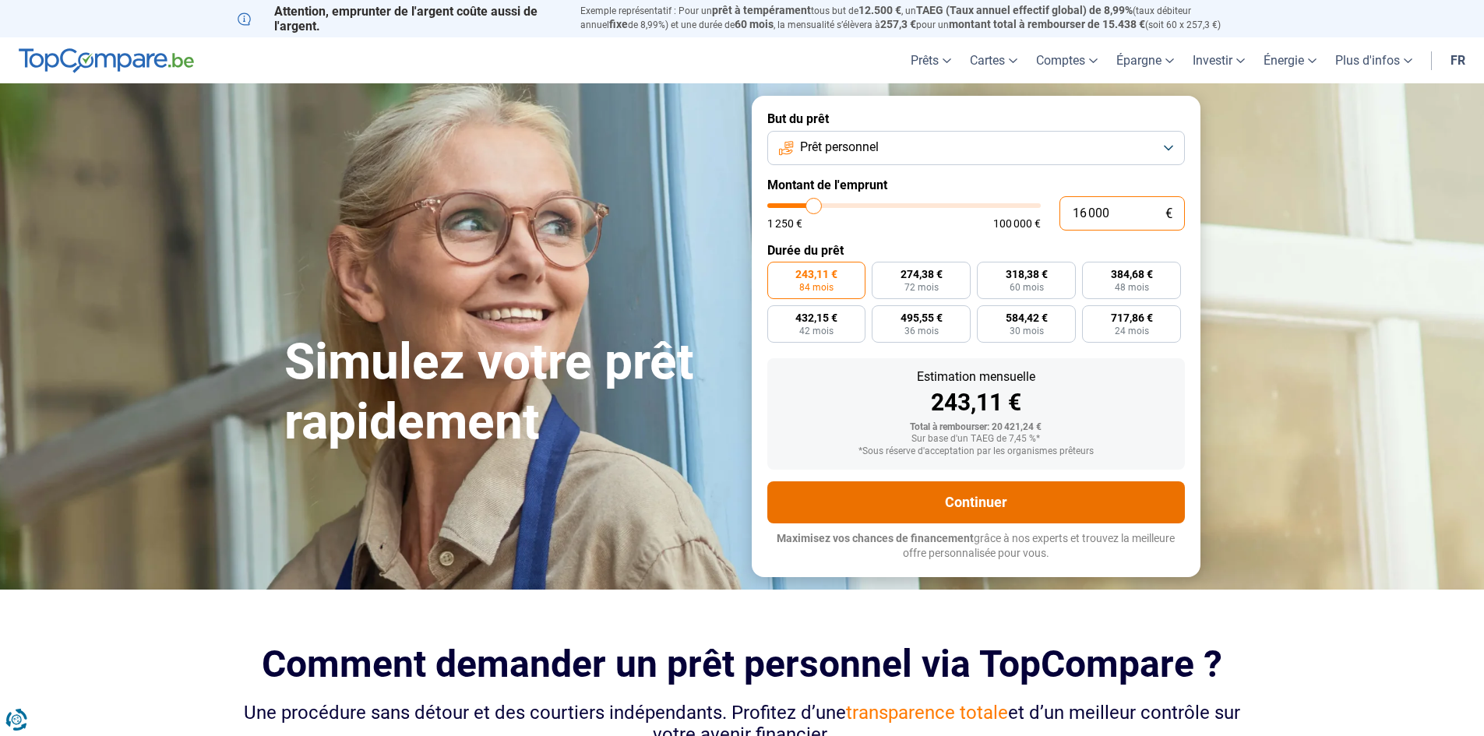 This screenshot has height=736, width=1484. I want to click on span: prêt à tempérament, so click(761, 10).